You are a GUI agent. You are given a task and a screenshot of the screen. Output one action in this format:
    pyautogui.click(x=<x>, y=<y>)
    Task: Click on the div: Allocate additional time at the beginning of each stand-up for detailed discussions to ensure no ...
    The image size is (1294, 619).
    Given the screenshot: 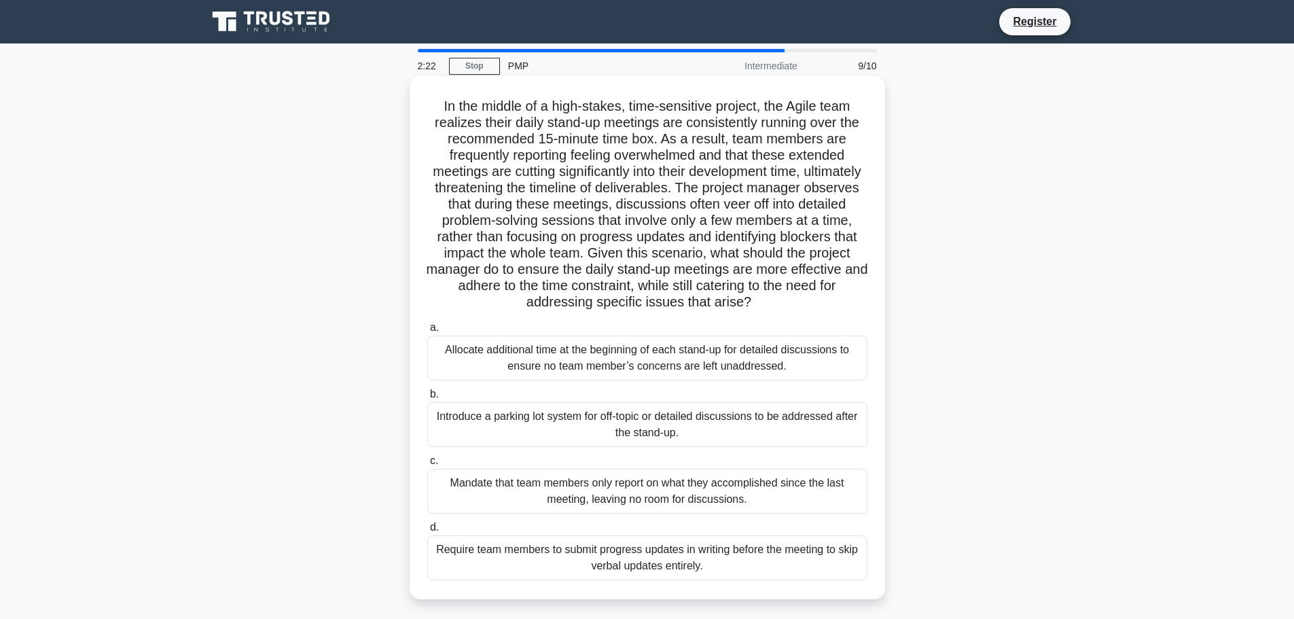 What is the action you would take?
    pyautogui.click(x=647, y=358)
    